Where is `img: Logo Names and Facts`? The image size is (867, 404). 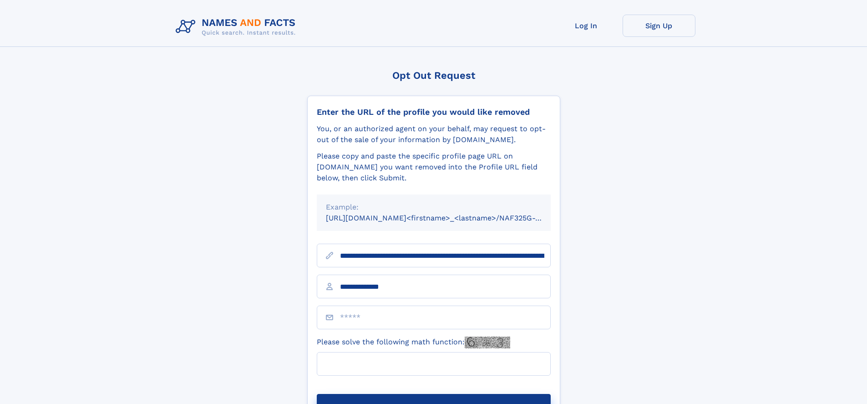
img: Logo Names and Facts is located at coordinates (238, 27).